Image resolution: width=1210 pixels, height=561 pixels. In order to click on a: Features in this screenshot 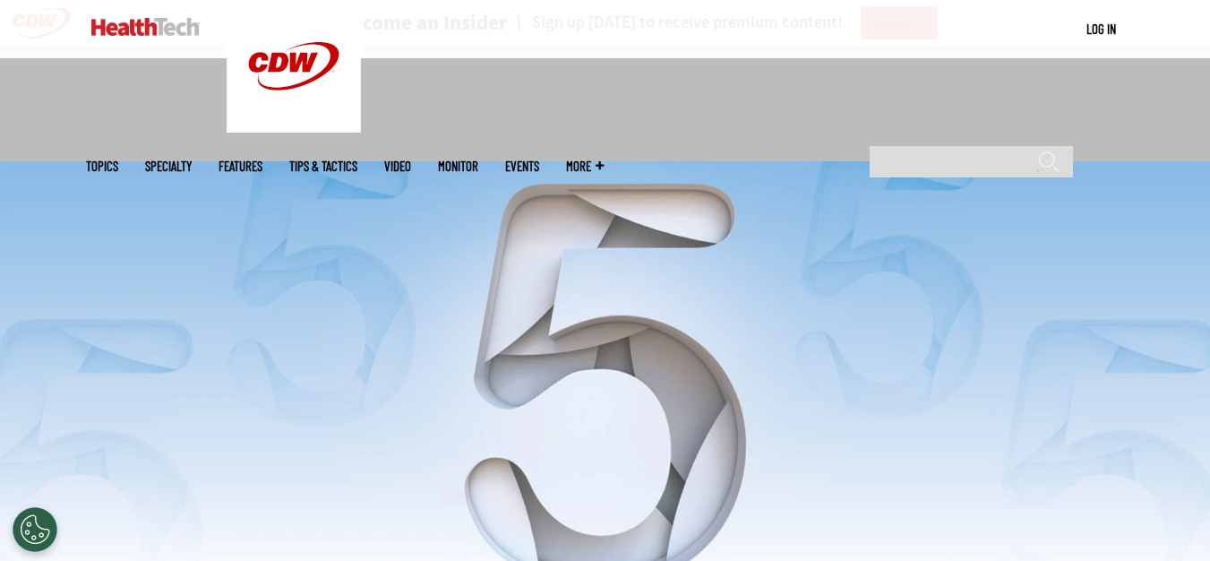, I will do `click(240, 166)`.